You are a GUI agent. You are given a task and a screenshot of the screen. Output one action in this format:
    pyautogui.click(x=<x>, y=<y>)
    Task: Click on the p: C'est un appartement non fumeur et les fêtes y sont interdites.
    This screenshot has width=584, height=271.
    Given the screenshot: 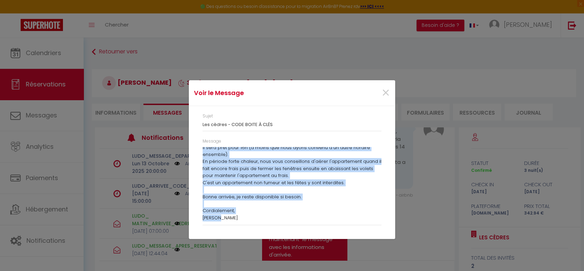 What is the action you would take?
    pyautogui.click(x=292, y=183)
    